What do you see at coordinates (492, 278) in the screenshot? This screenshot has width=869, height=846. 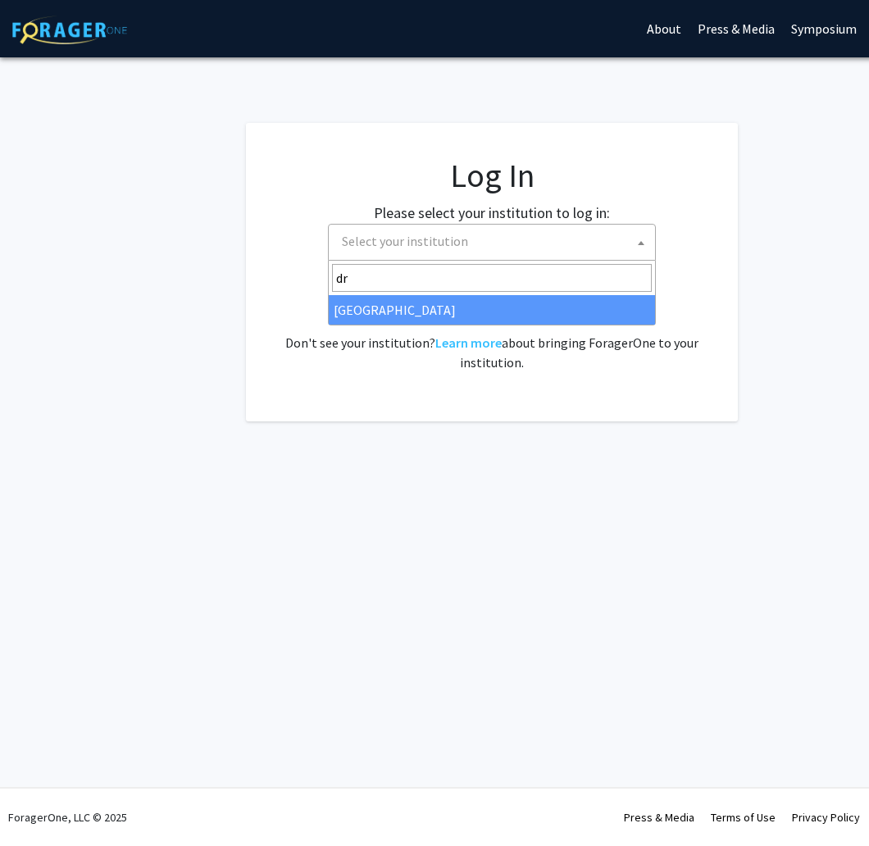 I see `input: Search` at bounding box center [492, 278].